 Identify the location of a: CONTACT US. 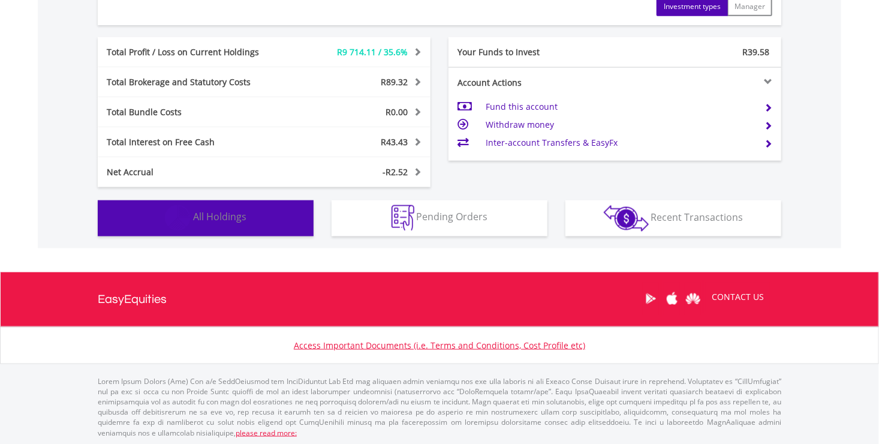
(737, 297).